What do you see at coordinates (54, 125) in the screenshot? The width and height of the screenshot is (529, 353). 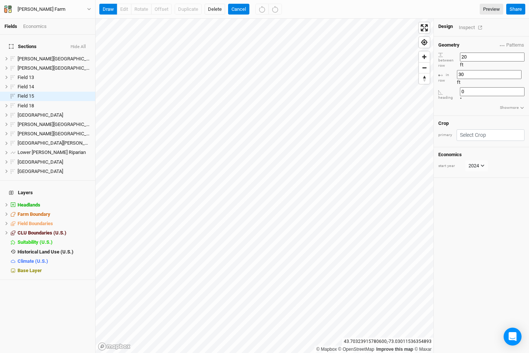 I see `div: Knoll Field North` at bounding box center [54, 125].